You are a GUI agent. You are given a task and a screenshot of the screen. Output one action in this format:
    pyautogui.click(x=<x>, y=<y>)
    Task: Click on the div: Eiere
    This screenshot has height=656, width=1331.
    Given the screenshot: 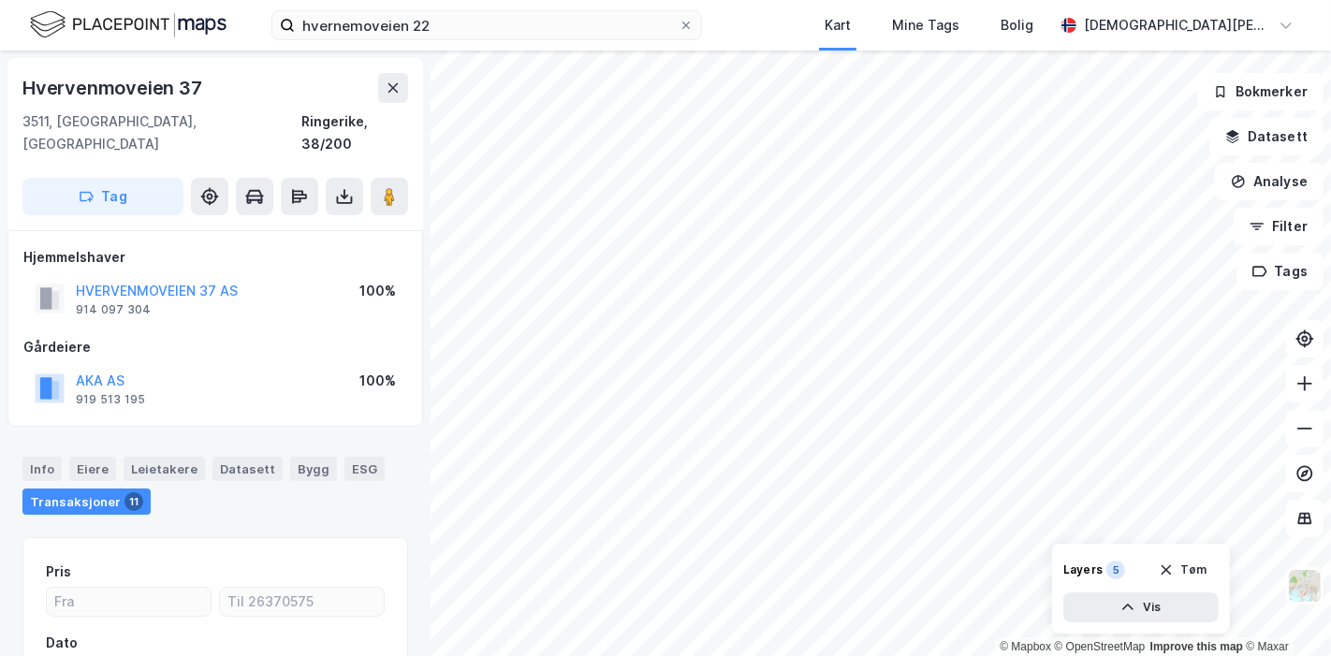 What is the action you would take?
    pyautogui.click(x=93, y=469)
    